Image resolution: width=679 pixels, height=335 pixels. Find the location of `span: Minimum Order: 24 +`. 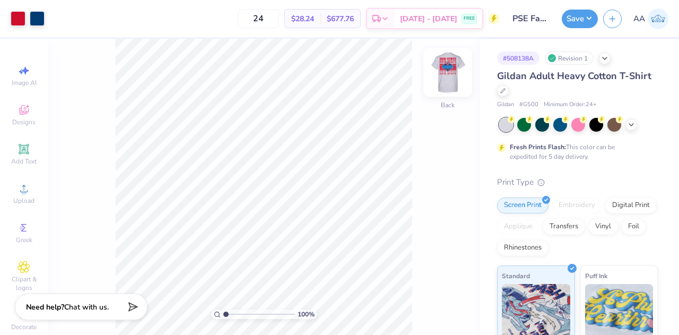

span: Minimum Order: 24 + is located at coordinates (570, 104).